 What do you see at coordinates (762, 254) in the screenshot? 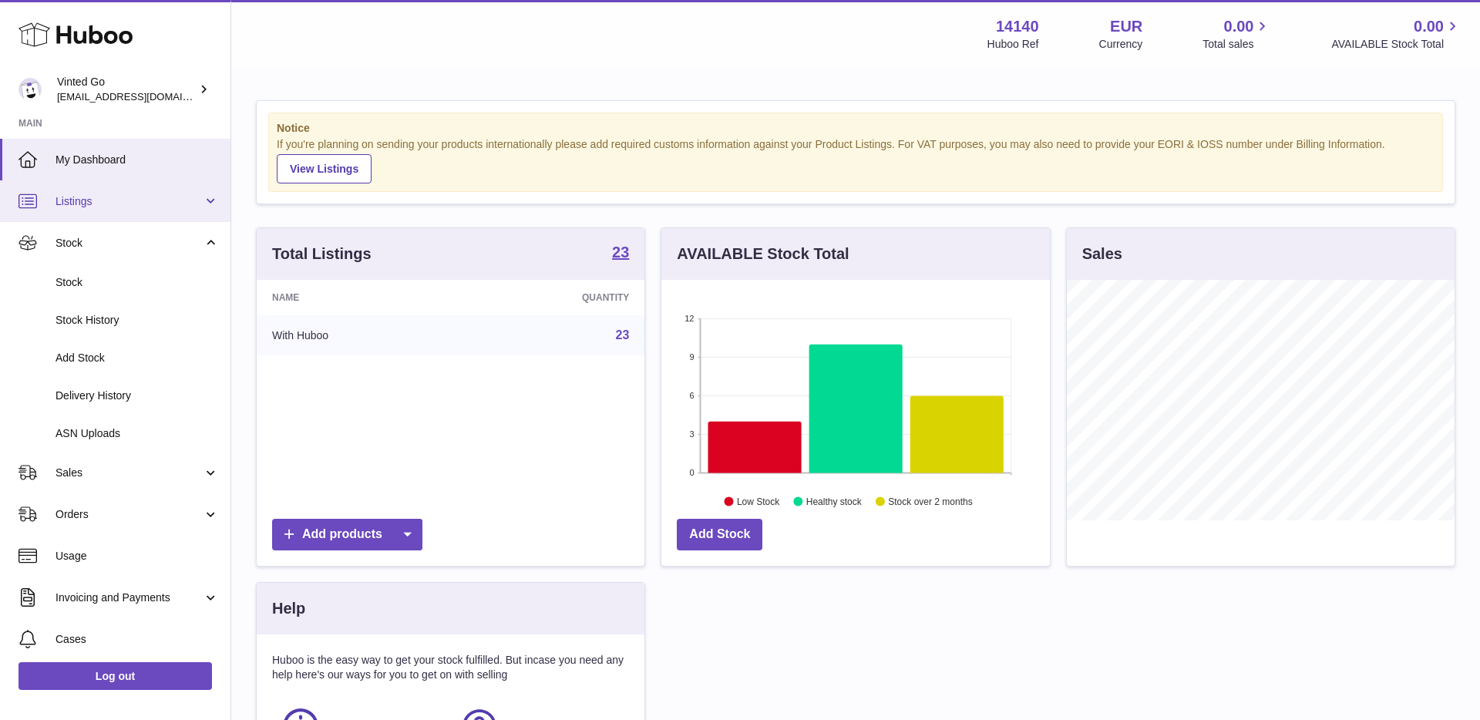
I see `h3: AVAILABLE Stock Total` at bounding box center [762, 254].